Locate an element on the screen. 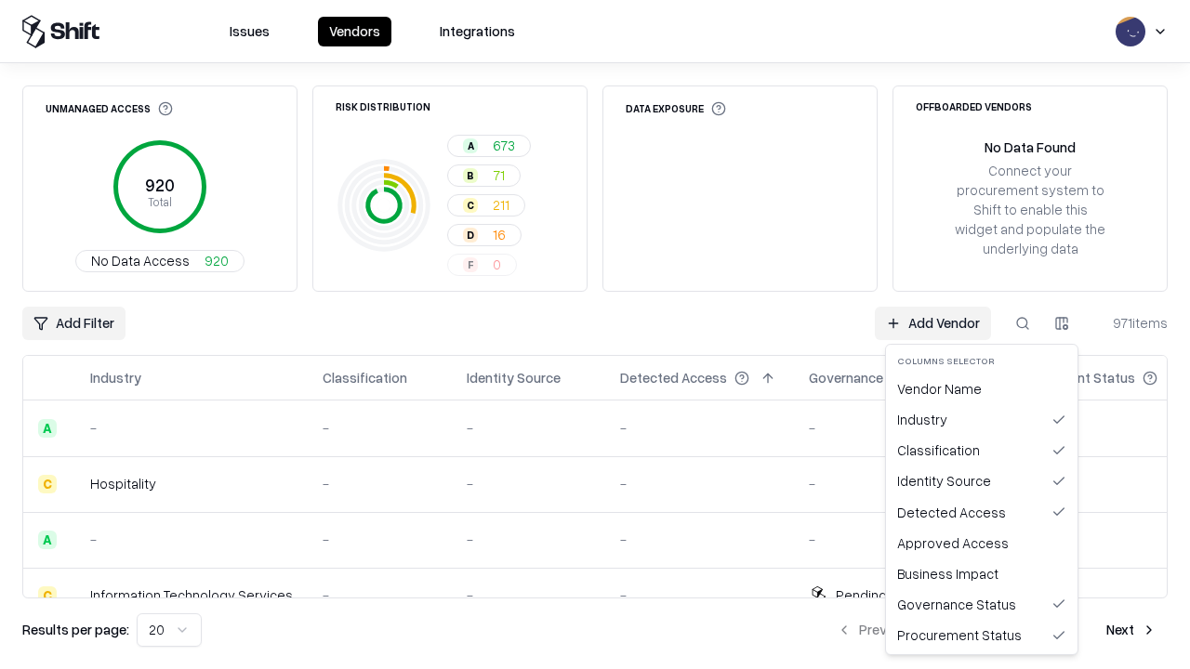 Image resolution: width=1190 pixels, height=669 pixels. span: 920 is located at coordinates (217, 260).